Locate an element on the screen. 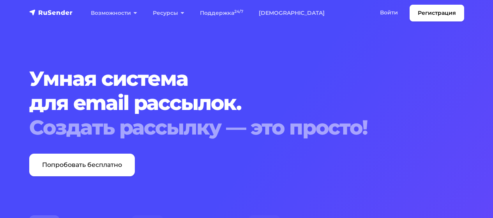 Image resolution: width=493 pixels, height=218 pixels. a: Попробовать бесплатно is located at coordinates (82, 165).